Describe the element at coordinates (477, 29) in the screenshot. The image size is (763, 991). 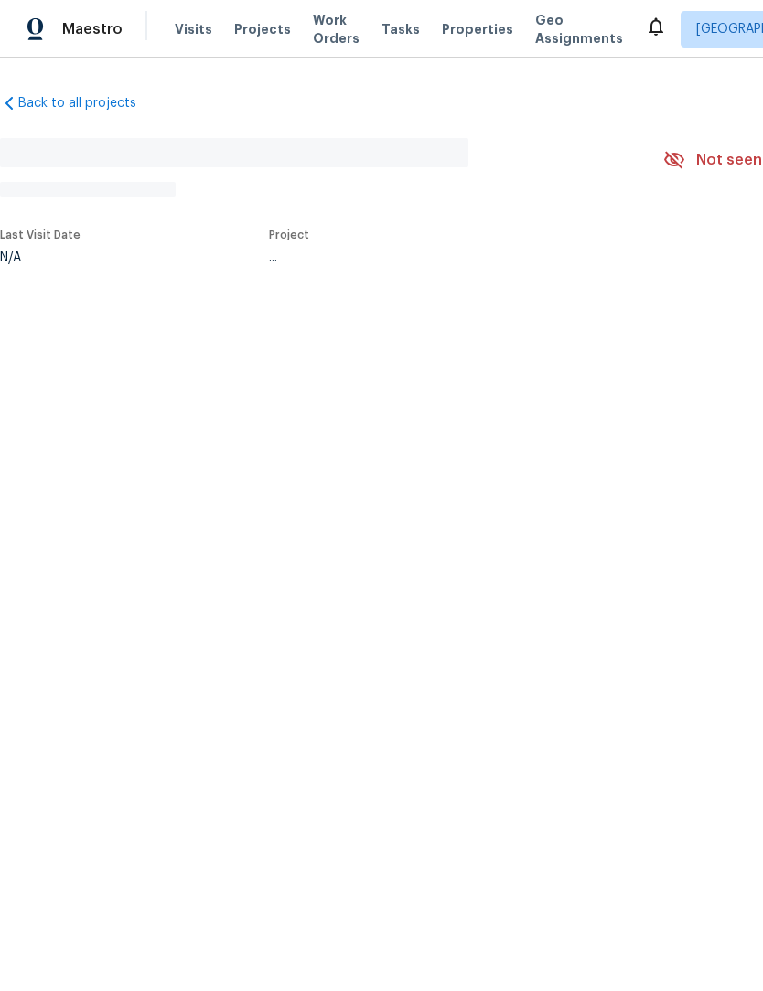
I see `span: Properties` at that location.